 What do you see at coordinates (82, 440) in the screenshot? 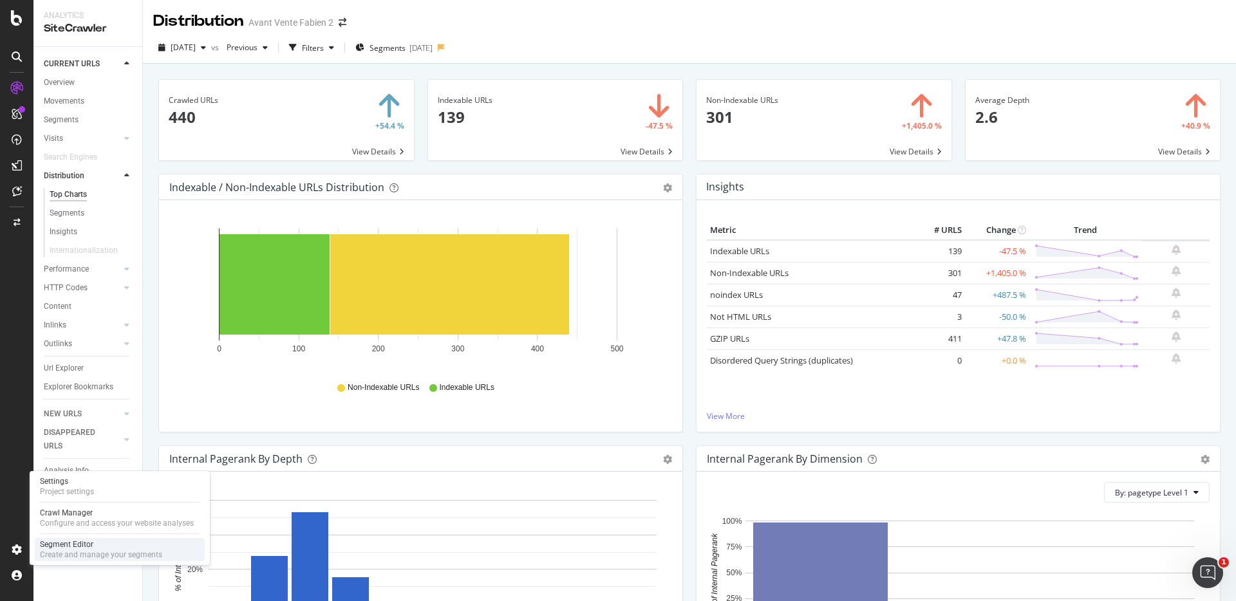
I see `a: DISAPPEARED URLS` at bounding box center [82, 440].